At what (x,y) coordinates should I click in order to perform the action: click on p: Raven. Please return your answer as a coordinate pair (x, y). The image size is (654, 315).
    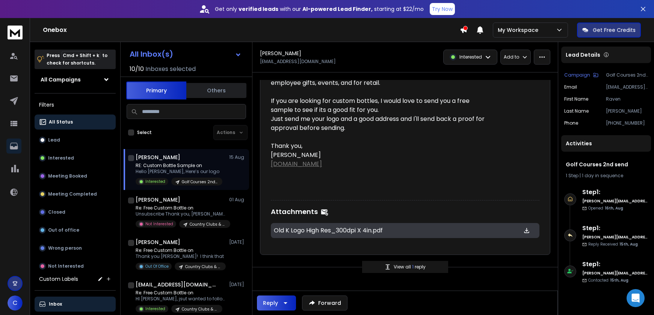
    Looking at the image, I should click on (627, 99).